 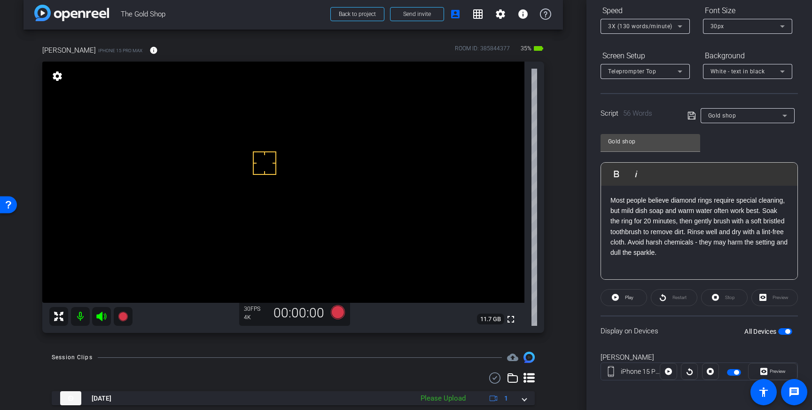 I want to click on div: iPhone 15 Pro Max, so click(x=640, y=371).